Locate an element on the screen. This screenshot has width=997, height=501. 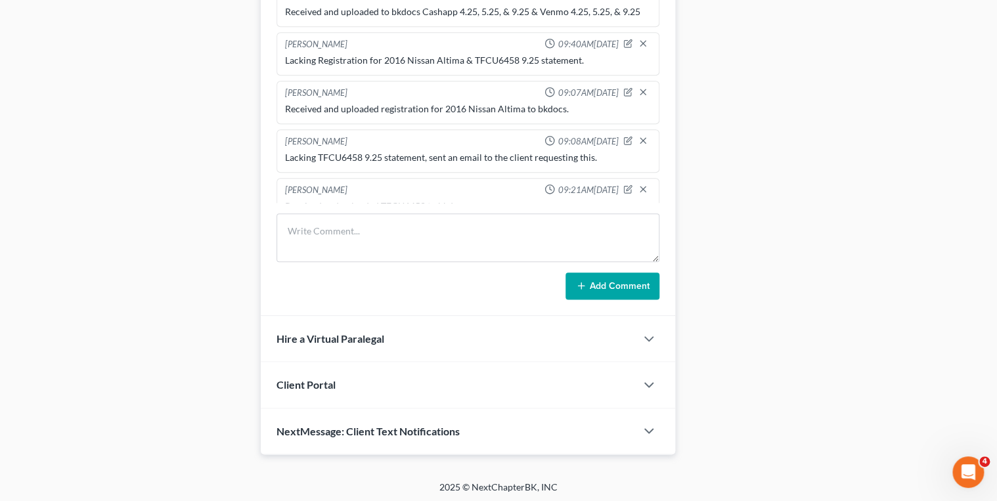
span: Client Portal is located at coordinates (306, 384).